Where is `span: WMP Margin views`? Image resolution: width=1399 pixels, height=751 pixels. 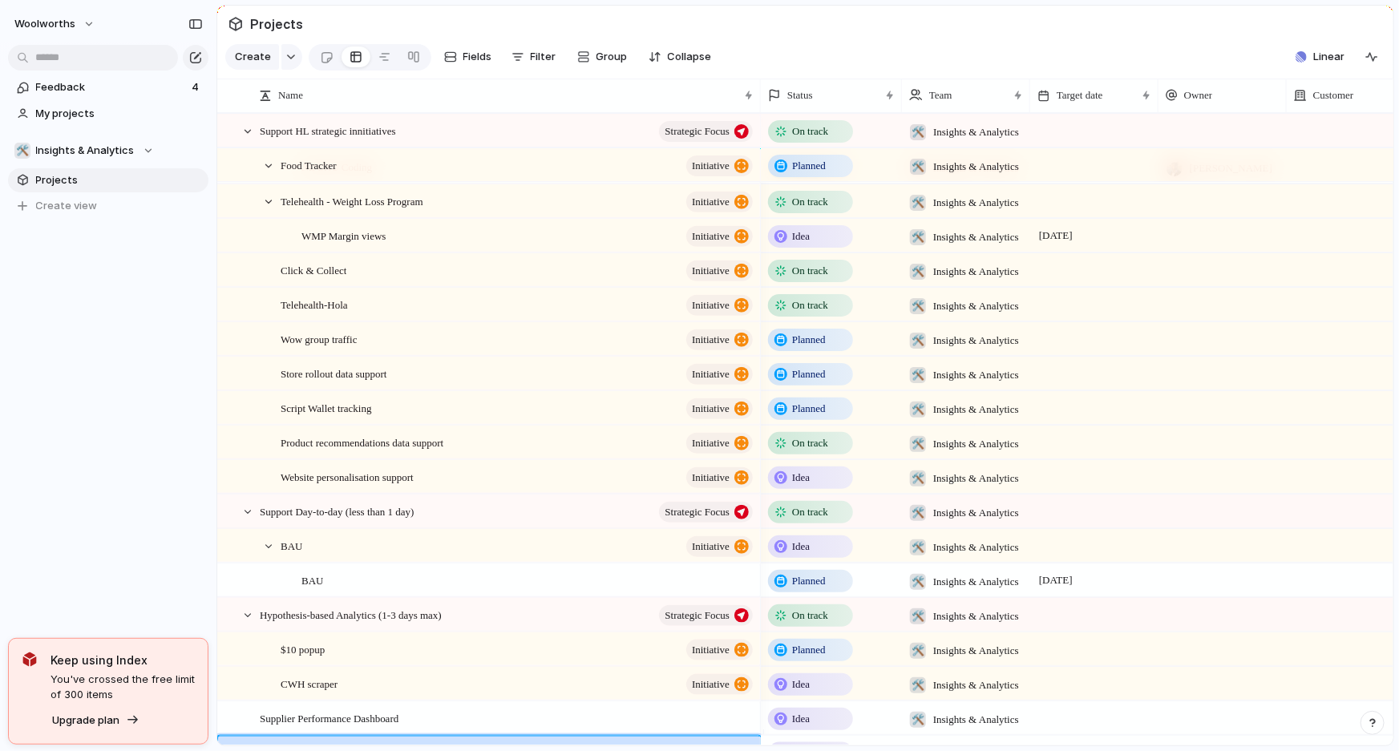 span: WMP Margin views is located at coordinates (343, 235).